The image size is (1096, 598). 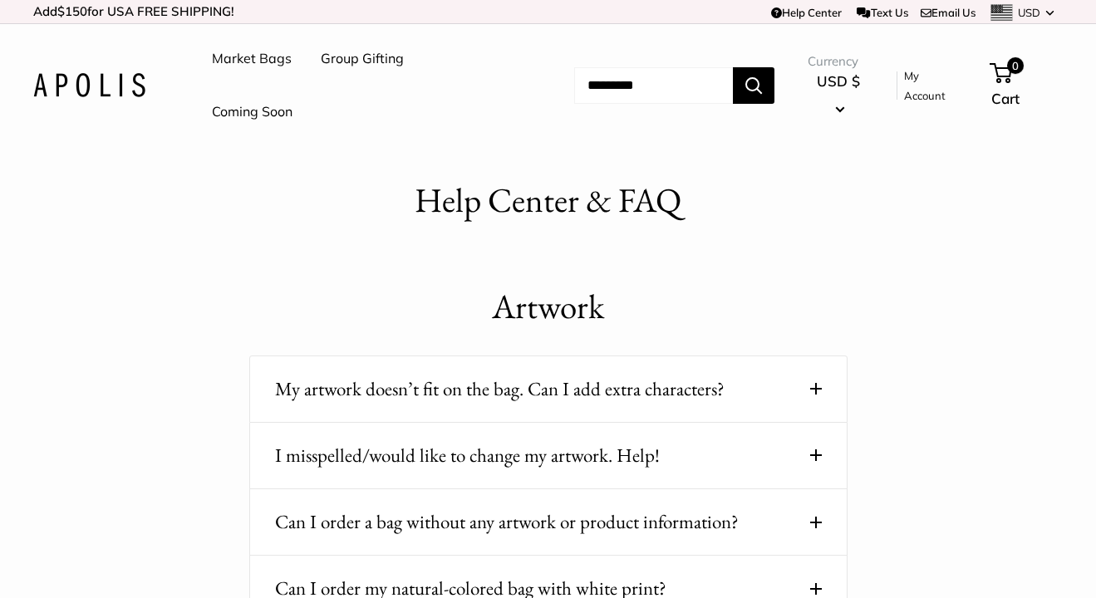 I want to click on span: Currency, so click(x=838, y=62).